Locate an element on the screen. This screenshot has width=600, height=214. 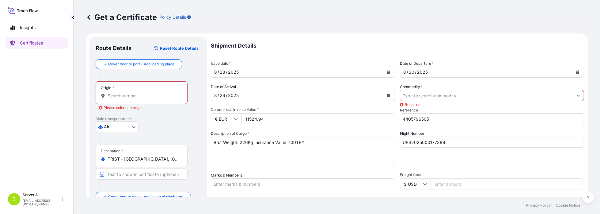
p: Policy Details is located at coordinates (173, 17).